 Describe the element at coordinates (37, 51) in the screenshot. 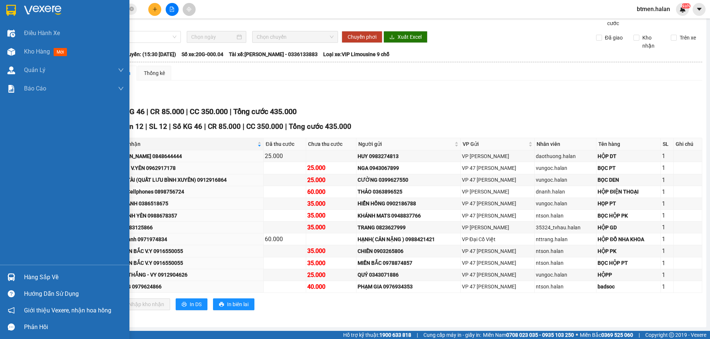

I see `span: Kho hàng` at that location.